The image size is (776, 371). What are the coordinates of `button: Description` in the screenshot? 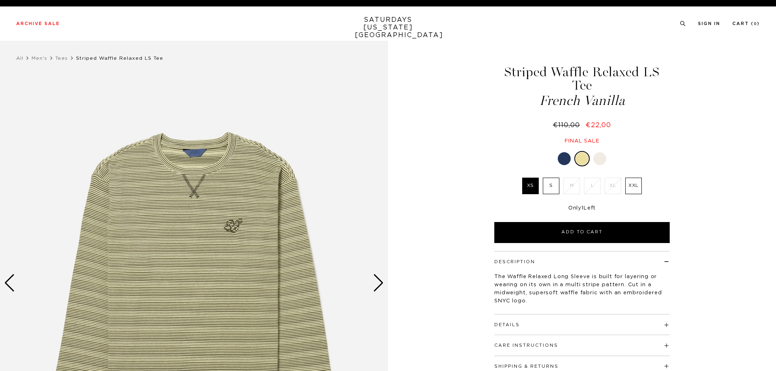 It's located at (514, 262).